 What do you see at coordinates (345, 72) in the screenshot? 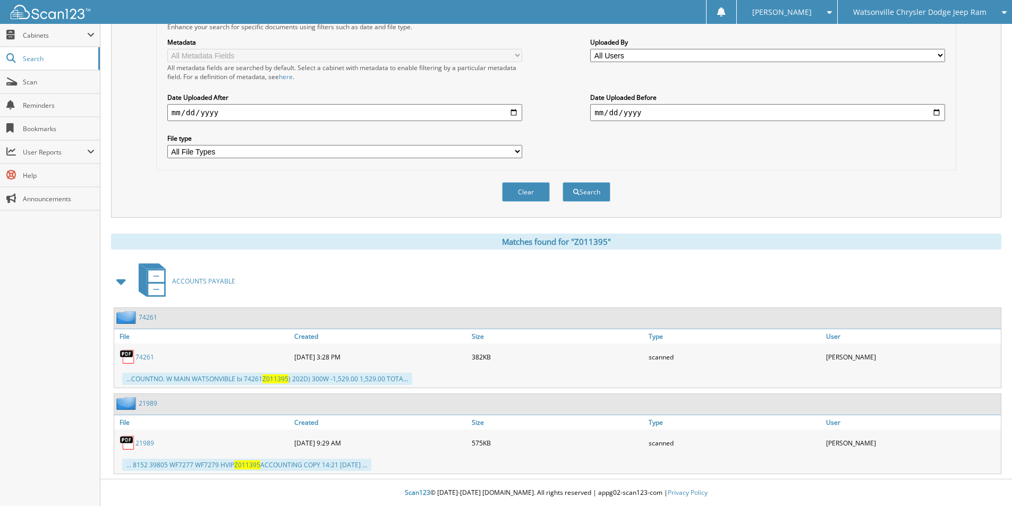
I see `div: All metadata fields are searched by default. Select a cabinet with metadata to enable filtering b...` at bounding box center [345, 72].